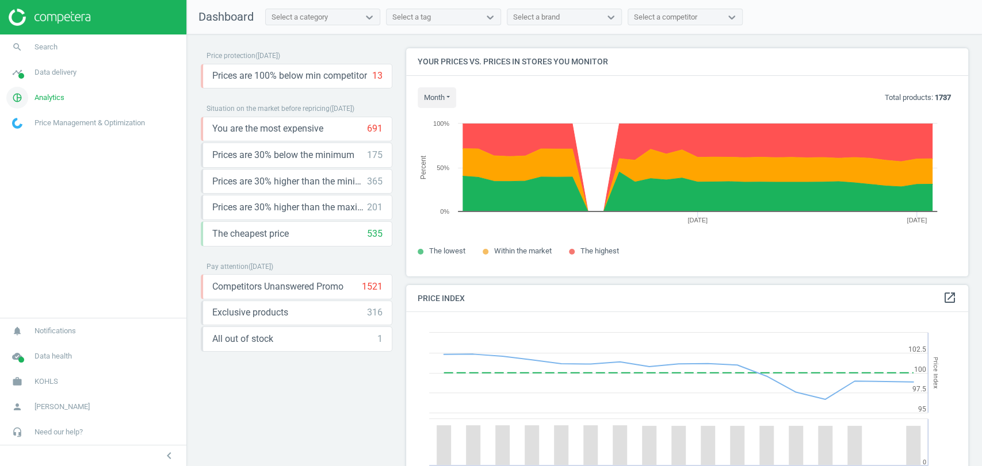  What do you see at coordinates (919, 389) in the screenshot?
I see `text: 97.5` at bounding box center [919, 389].